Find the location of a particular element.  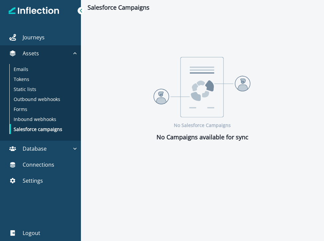

a: Emails is located at coordinates (43, 69).